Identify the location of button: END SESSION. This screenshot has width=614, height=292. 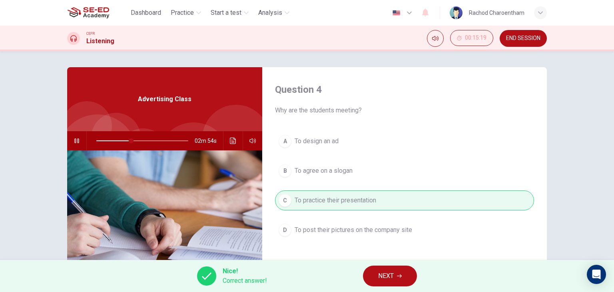
(524, 38).